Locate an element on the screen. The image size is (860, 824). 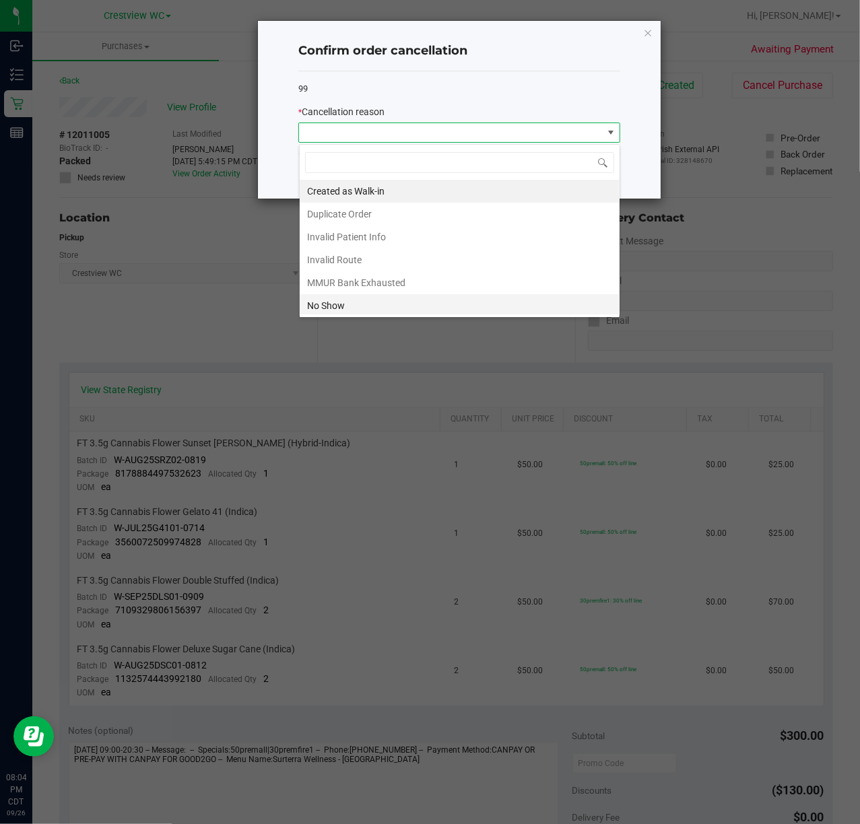
li: Invalid Route is located at coordinates (459, 260).